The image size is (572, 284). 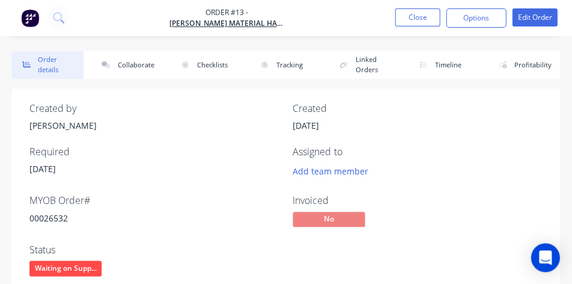 What do you see at coordinates (418, 108) in the screenshot?
I see `div: Created` at bounding box center [418, 108].